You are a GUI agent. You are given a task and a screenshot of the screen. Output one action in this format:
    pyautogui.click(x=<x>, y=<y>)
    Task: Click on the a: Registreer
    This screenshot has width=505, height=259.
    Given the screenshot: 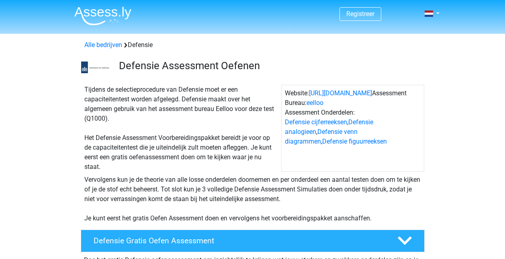 What is the action you would take?
    pyautogui.click(x=360, y=14)
    